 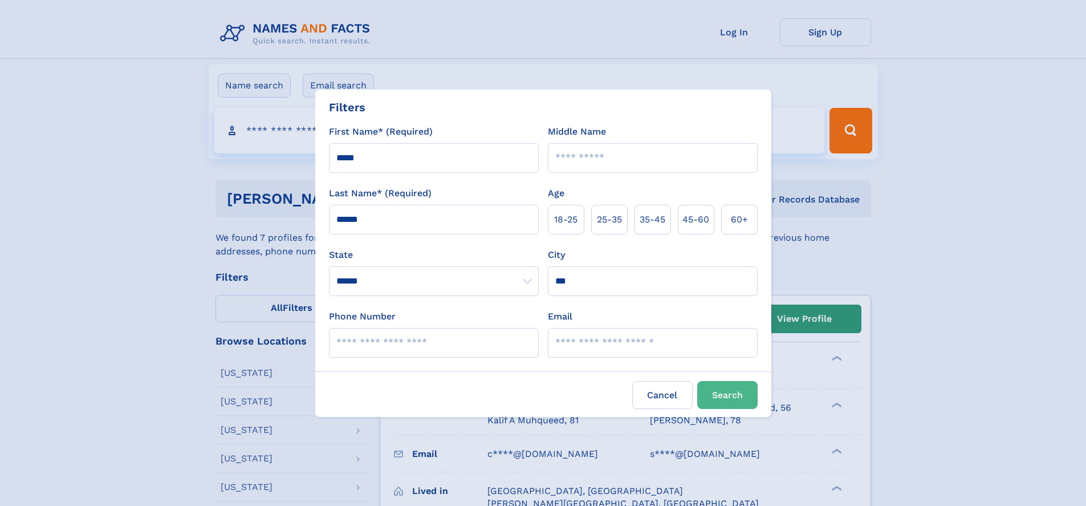 What do you see at coordinates (565, 219) in the screenshot?
I see `span: 18‑25` at bounding box center [565, 219].